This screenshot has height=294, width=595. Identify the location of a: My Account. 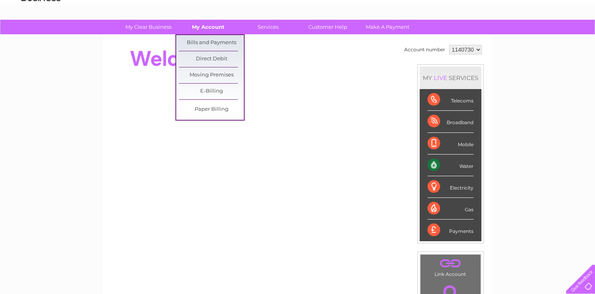
(208, 27).